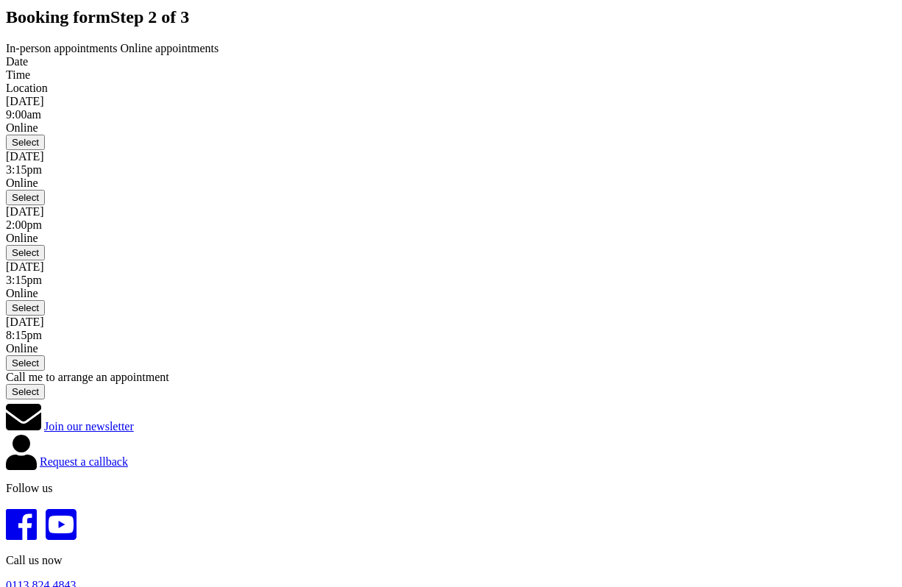 This screenshot has width=902, height=587. What do you see at coordinates (25, 142) in the screenshot?
I see `button: Select Sat 30 Aug 9:00am online` at bounding box center [25, 142].